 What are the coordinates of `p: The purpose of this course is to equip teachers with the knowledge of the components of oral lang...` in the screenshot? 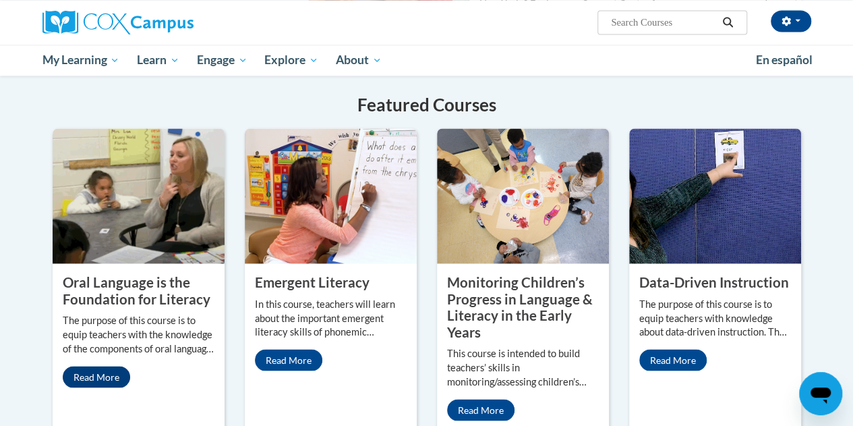 It's located at (138, 334).